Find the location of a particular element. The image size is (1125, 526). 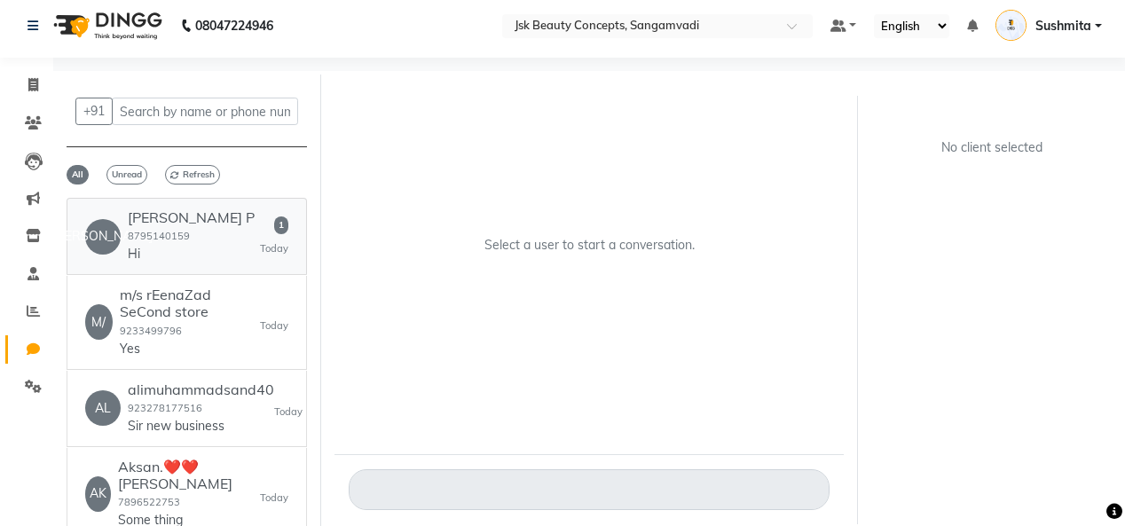

small: 923278177516 is located at coordinates (165, 408).